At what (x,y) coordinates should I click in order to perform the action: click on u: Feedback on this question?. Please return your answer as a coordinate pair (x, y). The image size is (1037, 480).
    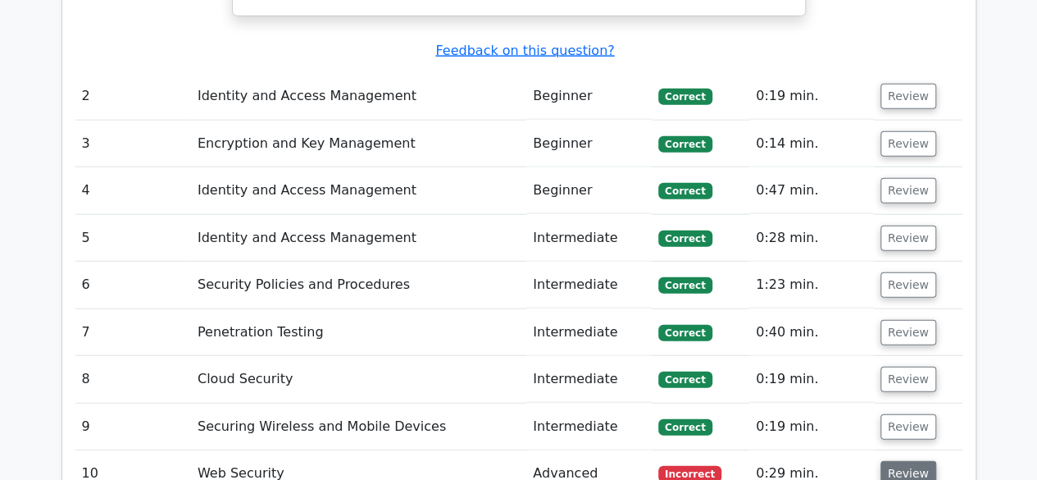
    Looking at the image, I should click on (525, 50).